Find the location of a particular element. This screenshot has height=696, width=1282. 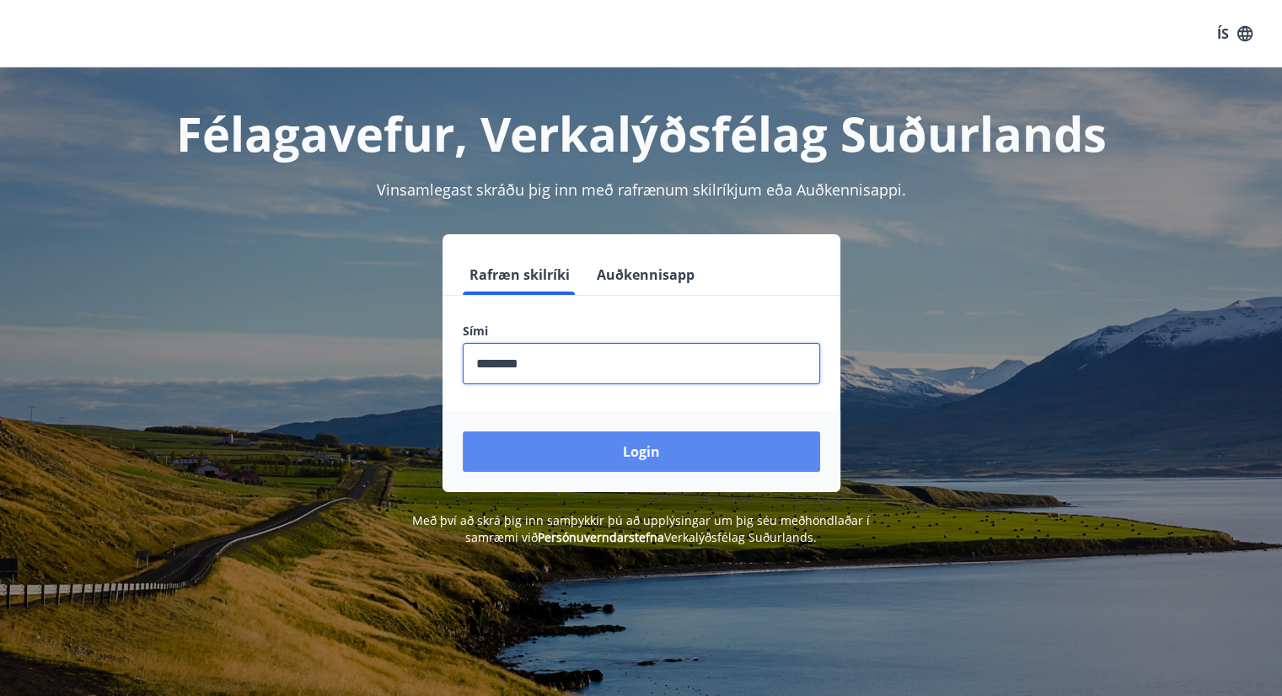

span: Með því að skrá þig inn samþykkir þú að upplýsingar um þig séu meðhöndlaðar í samræmi við Verkalý... is located at coordinates (641, 528).